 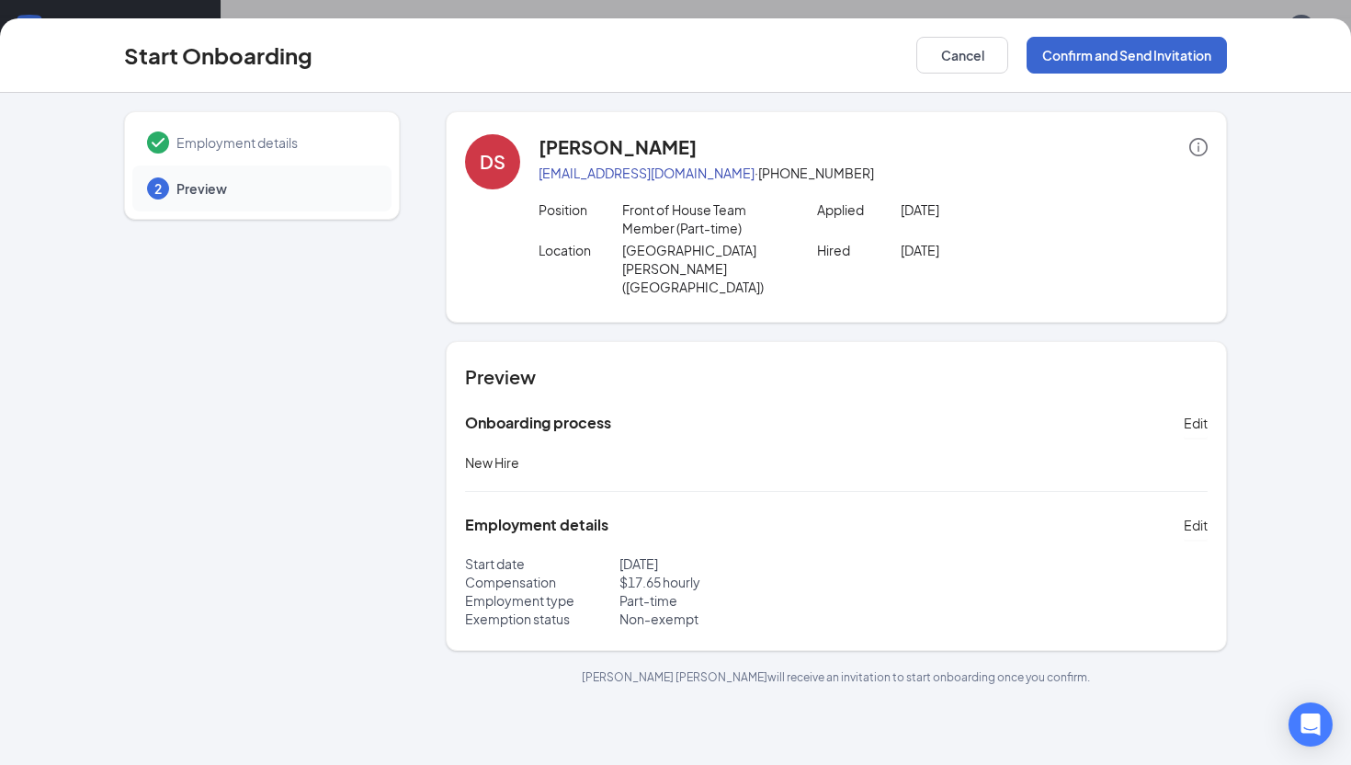 What do you see at coordinates (492, 462) in the screenshot?
I see `span: New Hire` at bounding box center [492, 462].